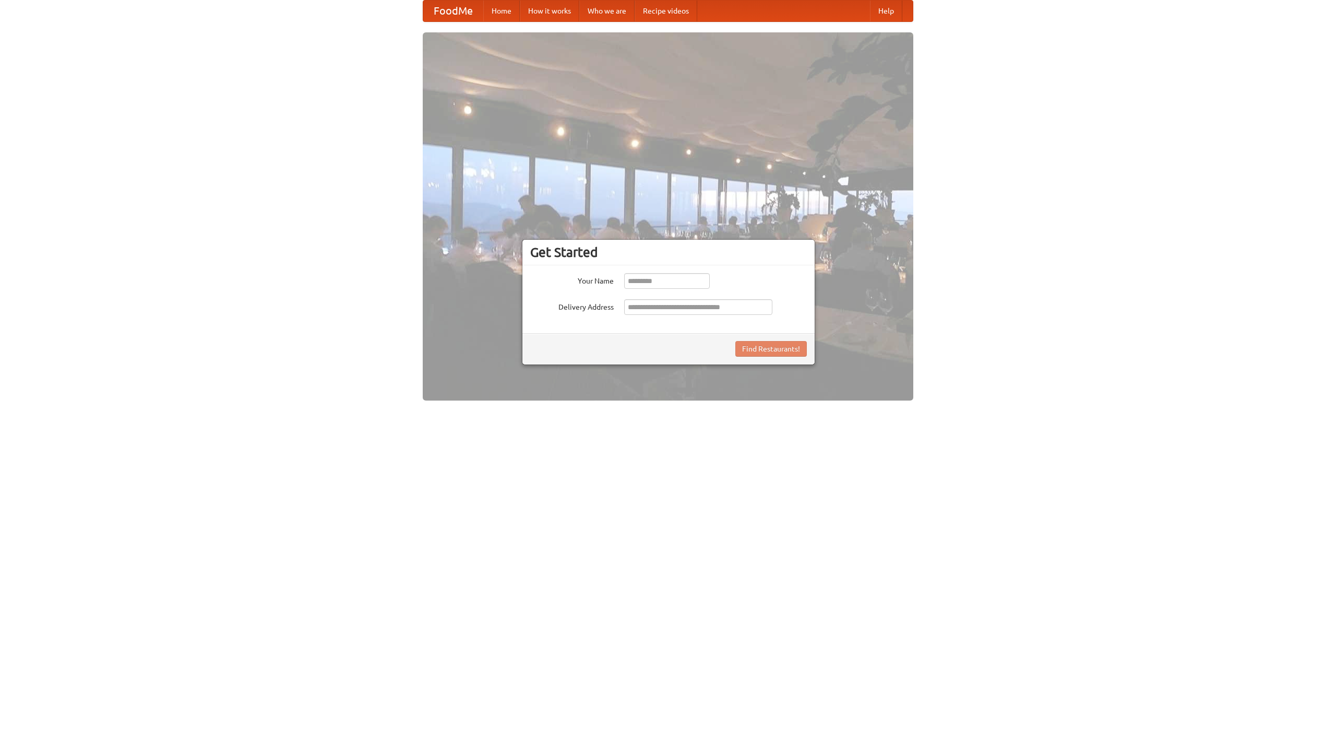 This screenshot has width=1336, height=739. Describe the element at coordinates (607, 11) in the screenshot. I see `a: Who we are` at that location.